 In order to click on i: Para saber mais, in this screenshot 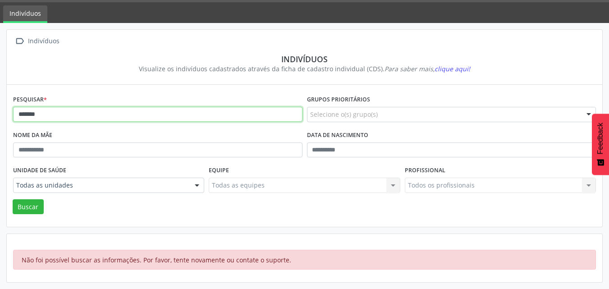, I will do `click(427, 68)`.